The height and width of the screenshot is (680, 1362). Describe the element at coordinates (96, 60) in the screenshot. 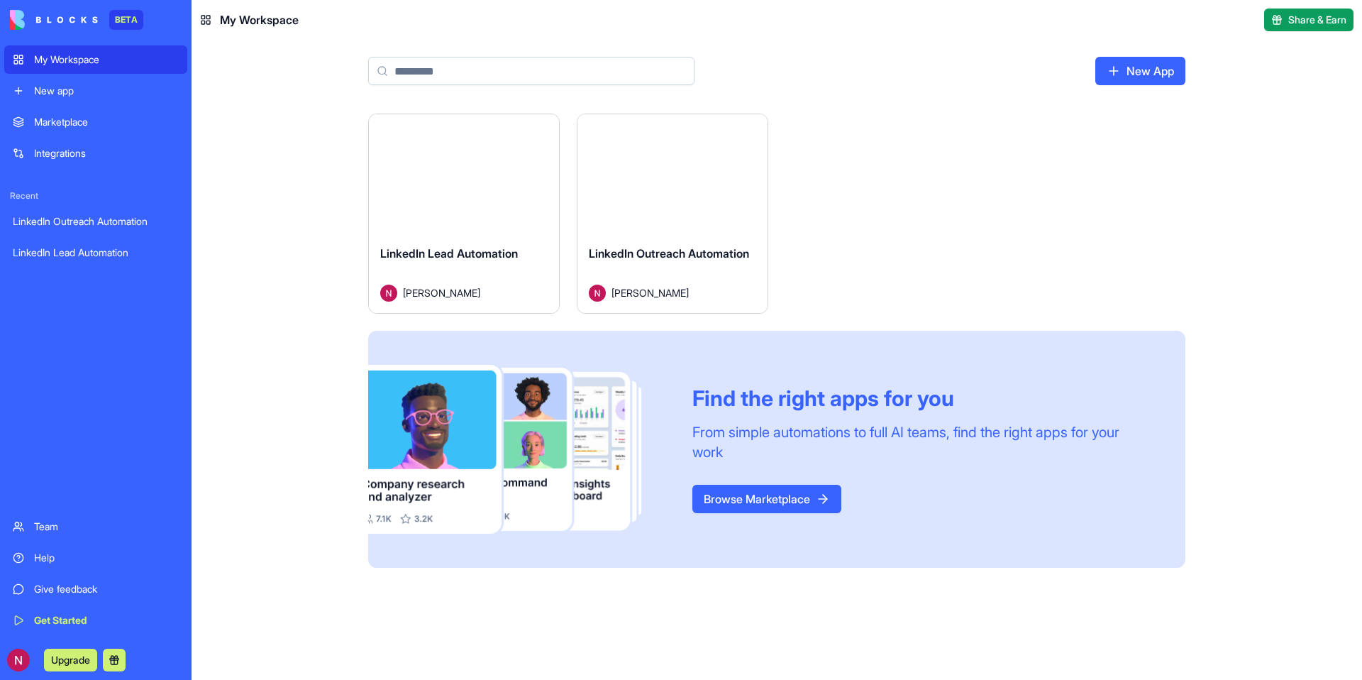

I see `a: My Workspace` at that location.